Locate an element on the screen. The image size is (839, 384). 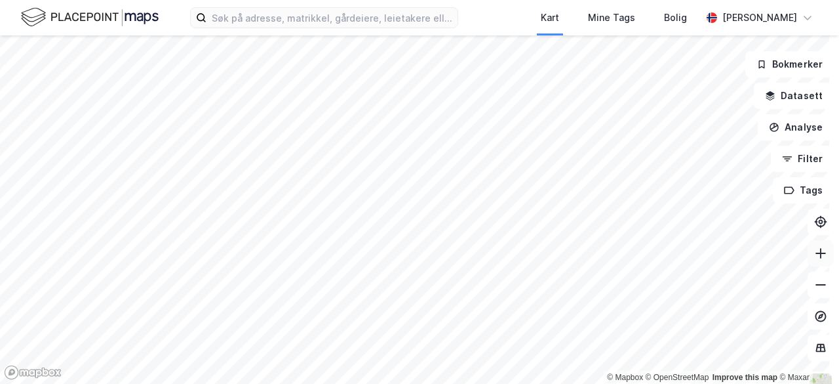
div: Bolig is located at coordinates (675, 18).